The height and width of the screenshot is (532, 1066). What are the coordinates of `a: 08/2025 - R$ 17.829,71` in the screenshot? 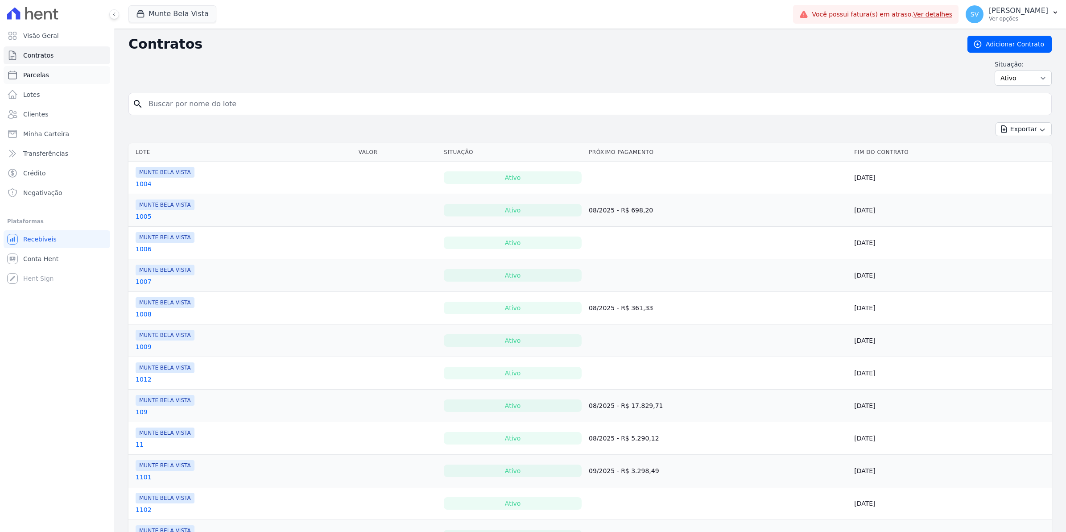 It's located at (626, 405).